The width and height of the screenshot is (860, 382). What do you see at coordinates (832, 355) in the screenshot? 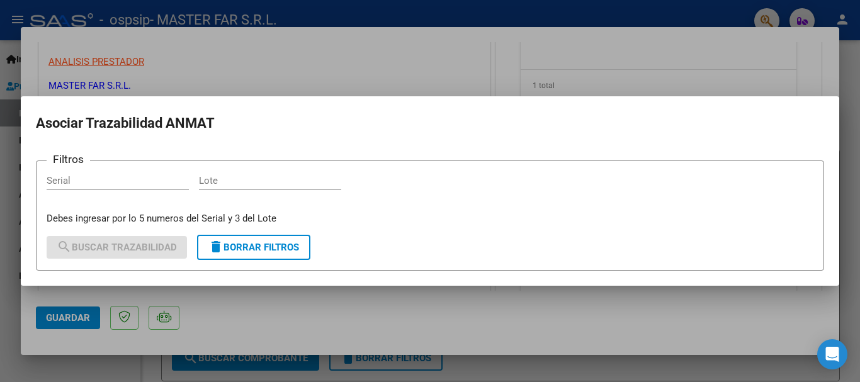
I see `div: Open Intercom Messenger` at bounding box center [832, 355].